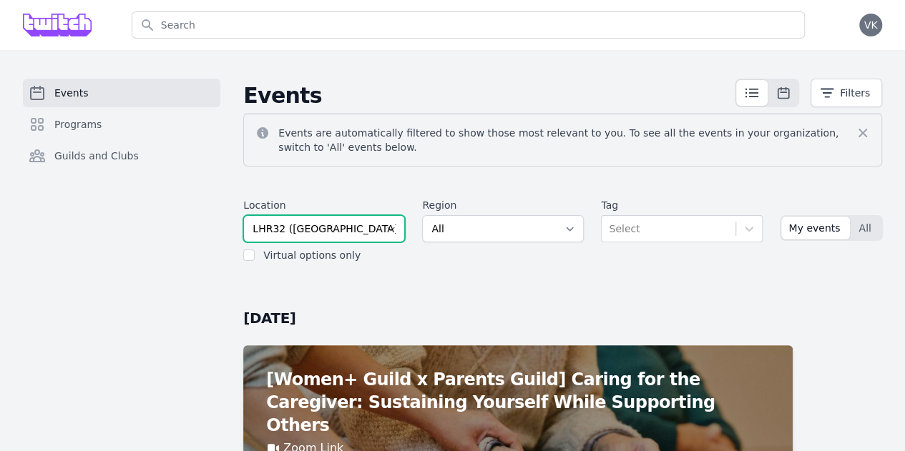 The image size is (905, 451). I want to click on a: Programs, so click(122, 124).